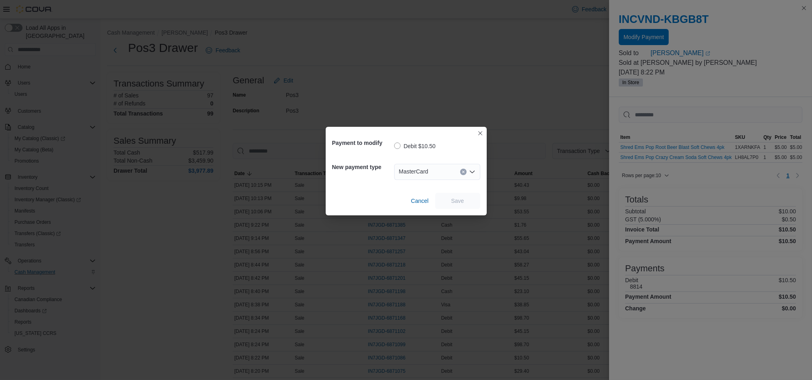 Image resolution: width=812 pixels, height=380 pixels. I want to click on button: Cancel, so click(420, 201).